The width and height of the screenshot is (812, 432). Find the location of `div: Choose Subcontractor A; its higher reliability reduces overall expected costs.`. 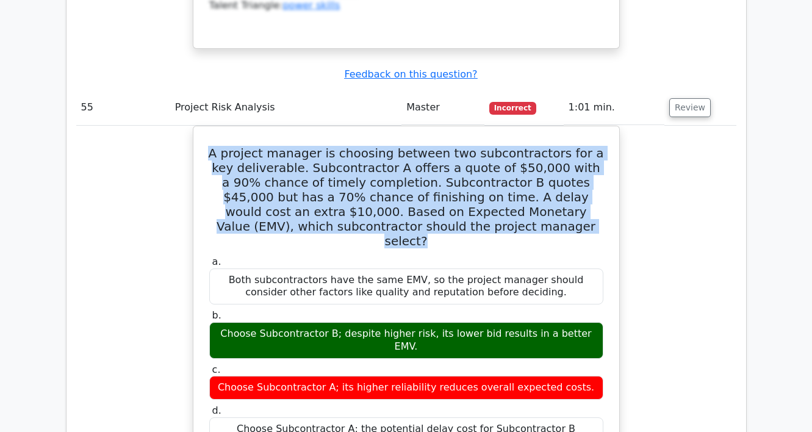

div: Choose Subcontractor A; its higher reliability reduces overall expected costs. is located at coordinates (407, 388).